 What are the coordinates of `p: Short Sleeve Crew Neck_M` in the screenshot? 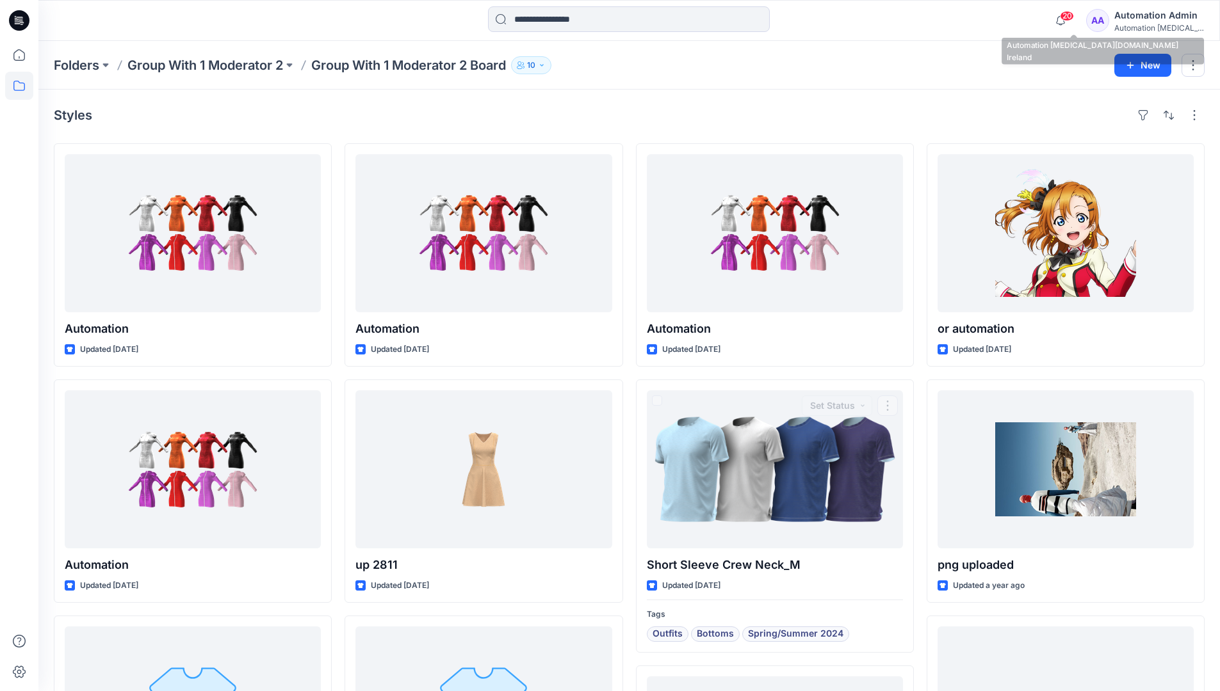 It's located at (775, 565).